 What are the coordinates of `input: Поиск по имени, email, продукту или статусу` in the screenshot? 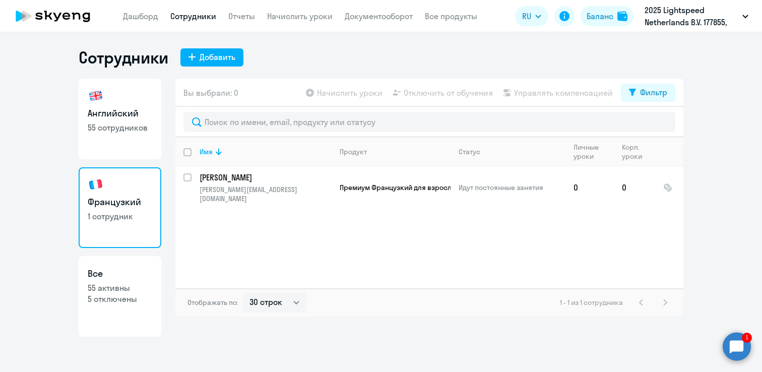 It's located at (430, 122).